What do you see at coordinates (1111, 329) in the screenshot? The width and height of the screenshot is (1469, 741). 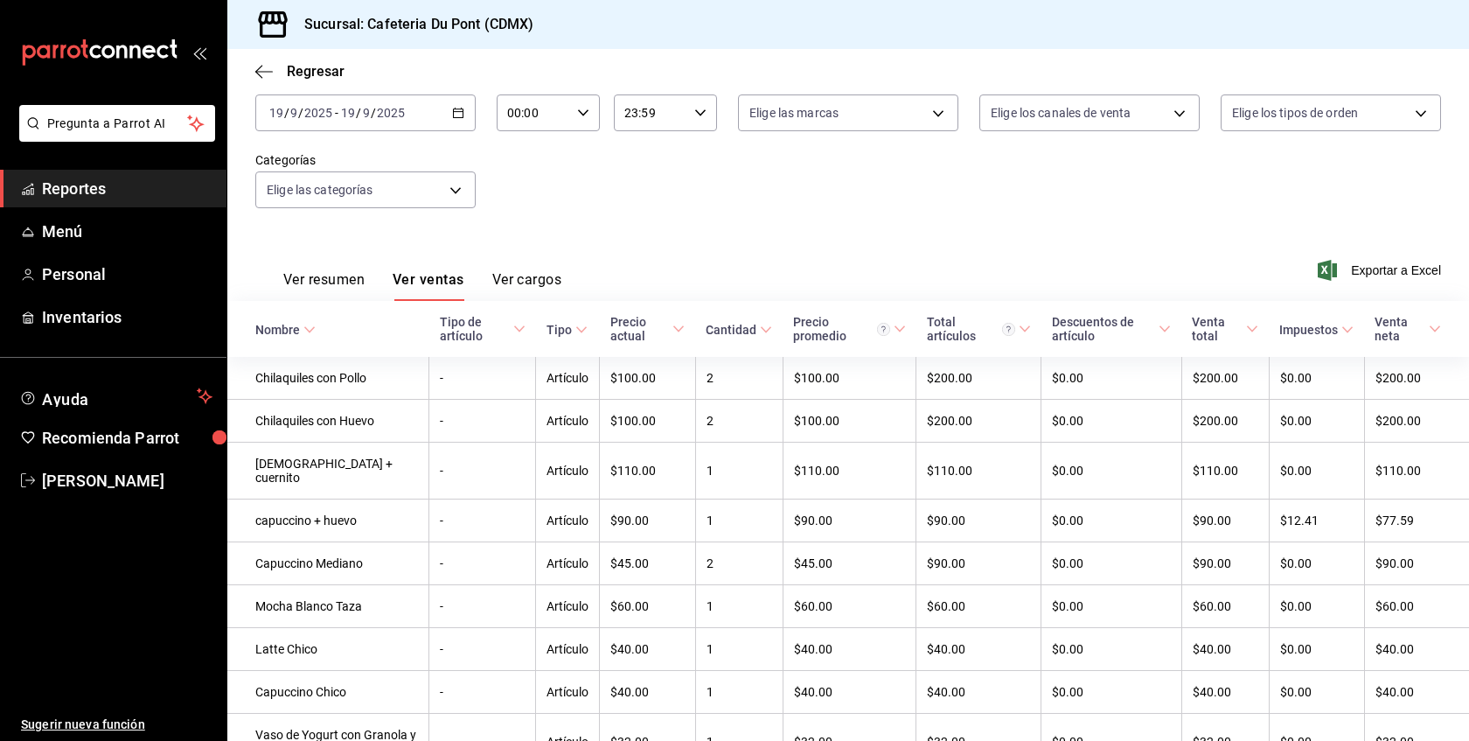 I see `span: Descuentos de artículo` at bounding box center [1111, 329].